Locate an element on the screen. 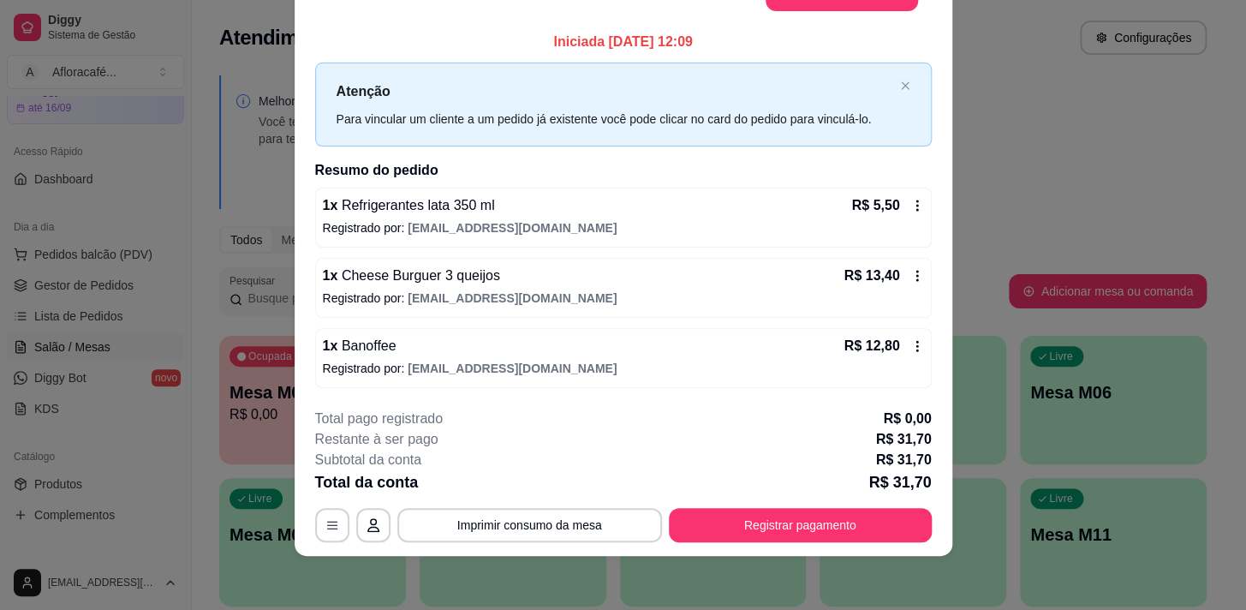 The height and width of the screenshot is (610, 1246). p: R$ 13,40 is located at coordinates (872, 276).